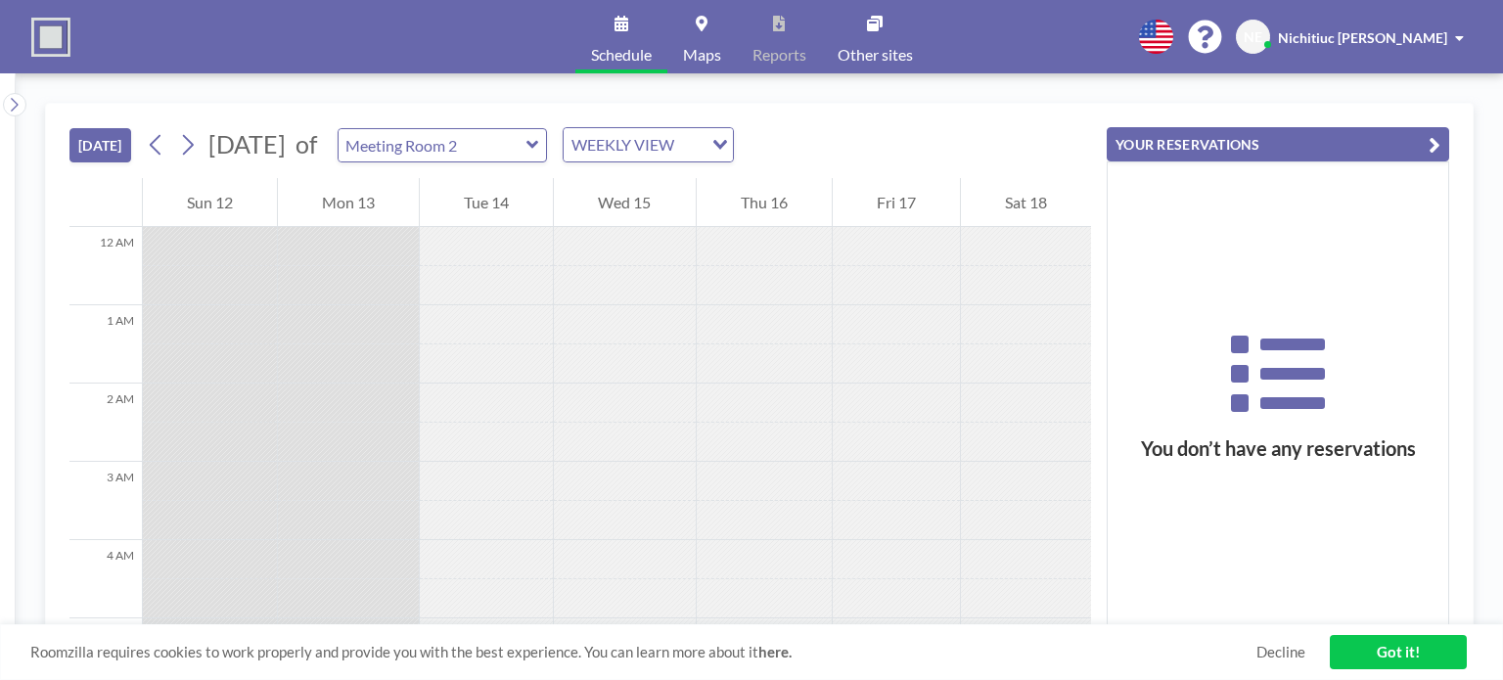 This screenshot has height=680, width=1503. Describe the element at coordinates (643, 652) in the screenshot. I see `span: Roomzilla requires cookies to work properly and provide you with the best experience. You can lea...` at that location.